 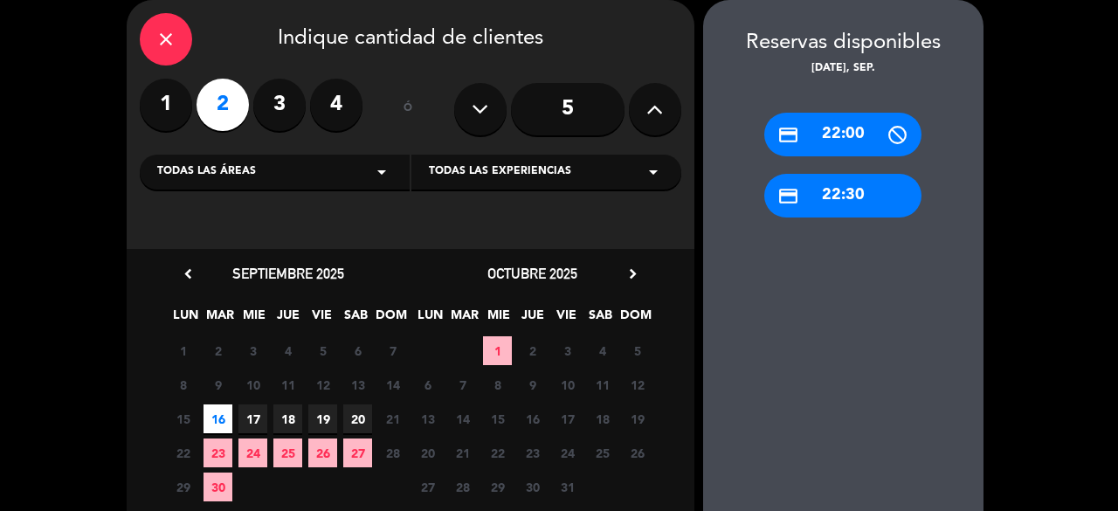 I want to click on div: ó, so click(x=408, y=109).